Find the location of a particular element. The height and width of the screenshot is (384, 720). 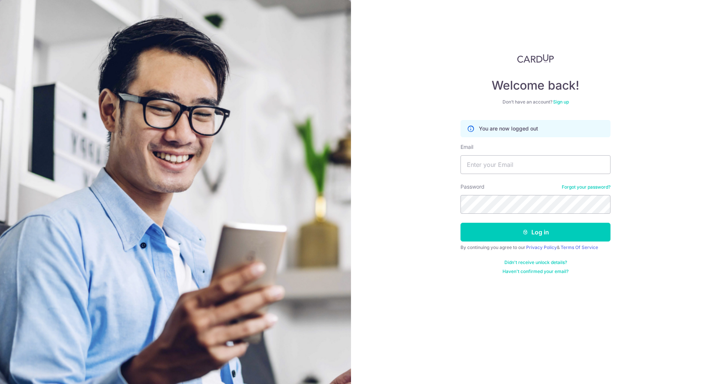

a: Sign up is located at coordinates (561, 102).